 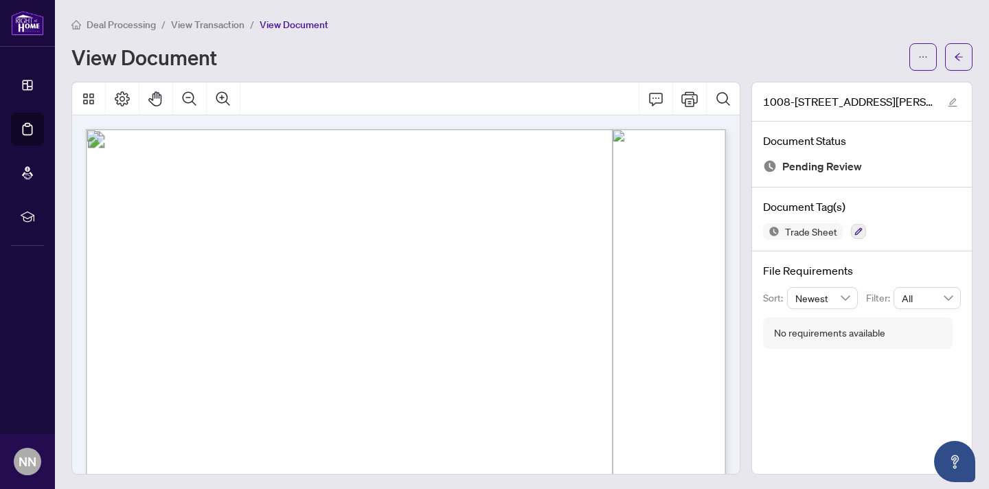 What do you see at coordinates (862, 141) in the screenshot?
I see `h4: Document Status` at bounding box center [862, 141].